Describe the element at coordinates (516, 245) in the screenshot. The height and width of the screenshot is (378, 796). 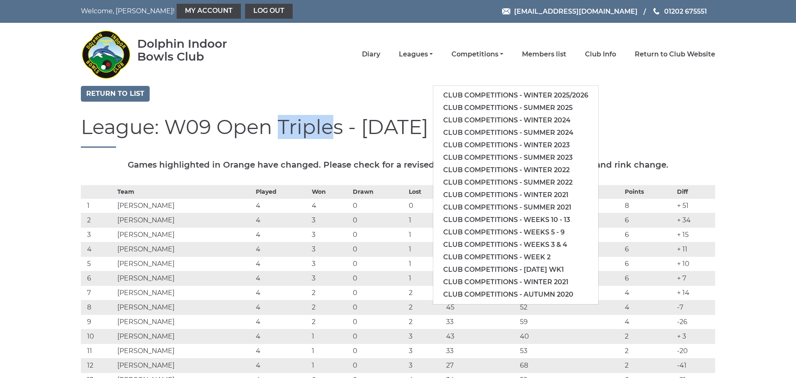
I see `a: Club competitions - Weeks 3 & 4` at that location.